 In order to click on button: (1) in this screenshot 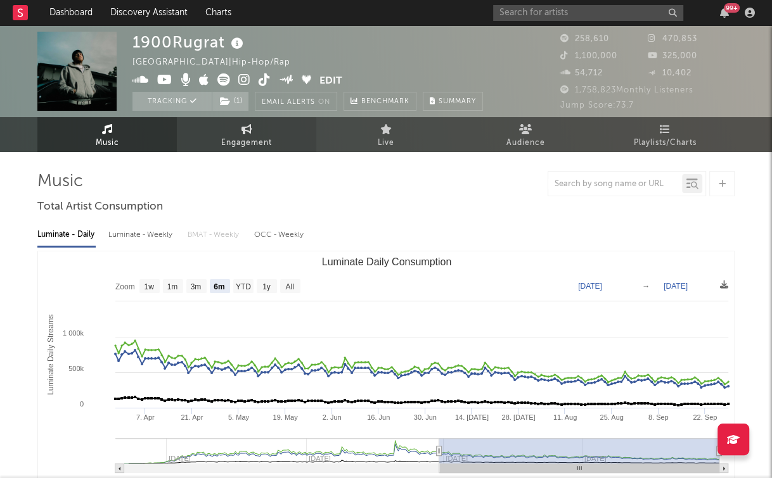, I will do `click(230, 101)`.